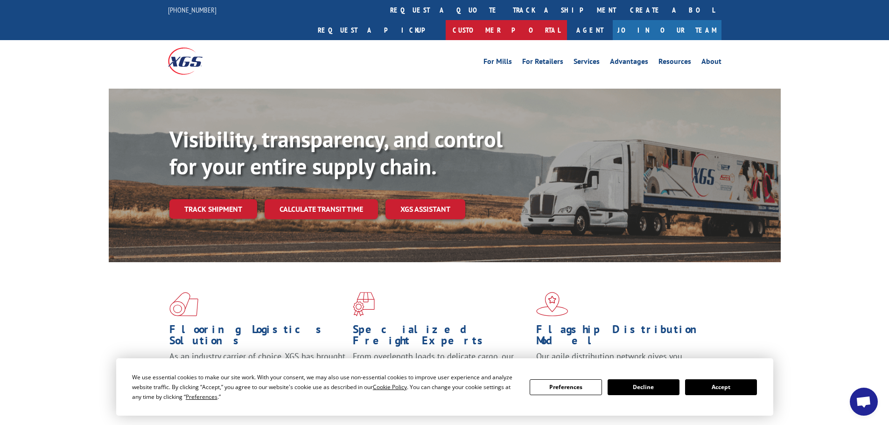 This screenshot has width=889, height=425. I want to click on a: Request a pickup, so click(378, 30).